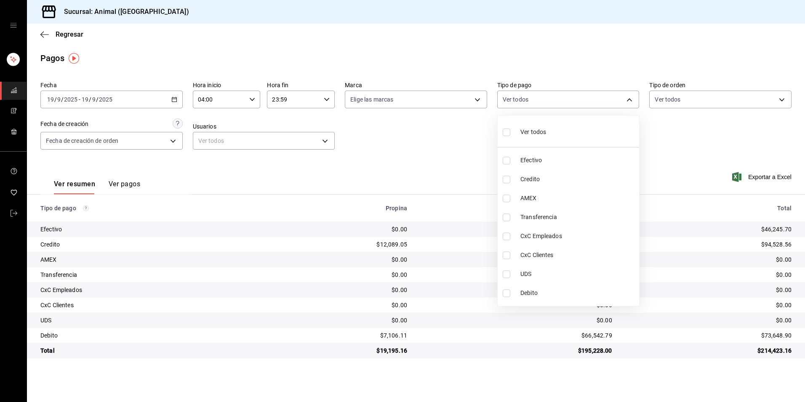  What do you see at coordinates (578, 179) in the screenshot?
I see `span: Credito` at bounding box center [578, 179].